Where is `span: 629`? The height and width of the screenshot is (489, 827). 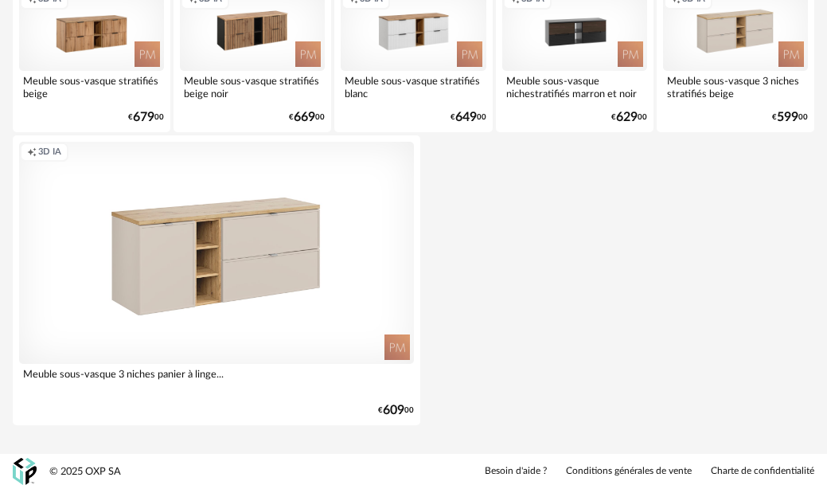 span: 629 is located at coordinates (626, 117).